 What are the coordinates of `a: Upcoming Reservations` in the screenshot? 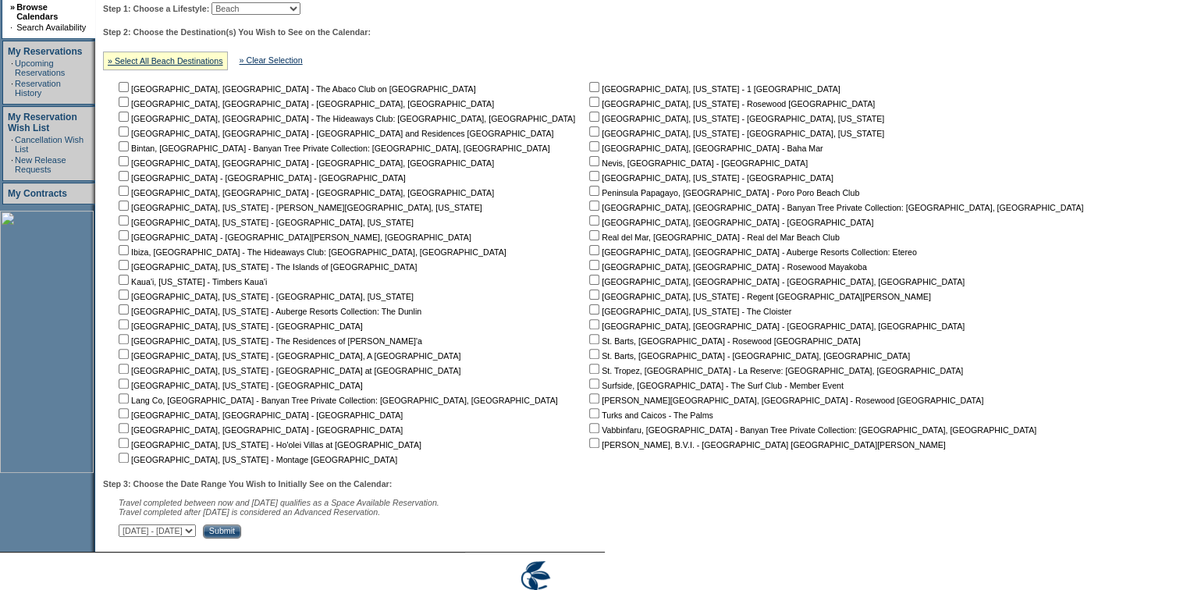 It's located at (40, 68).